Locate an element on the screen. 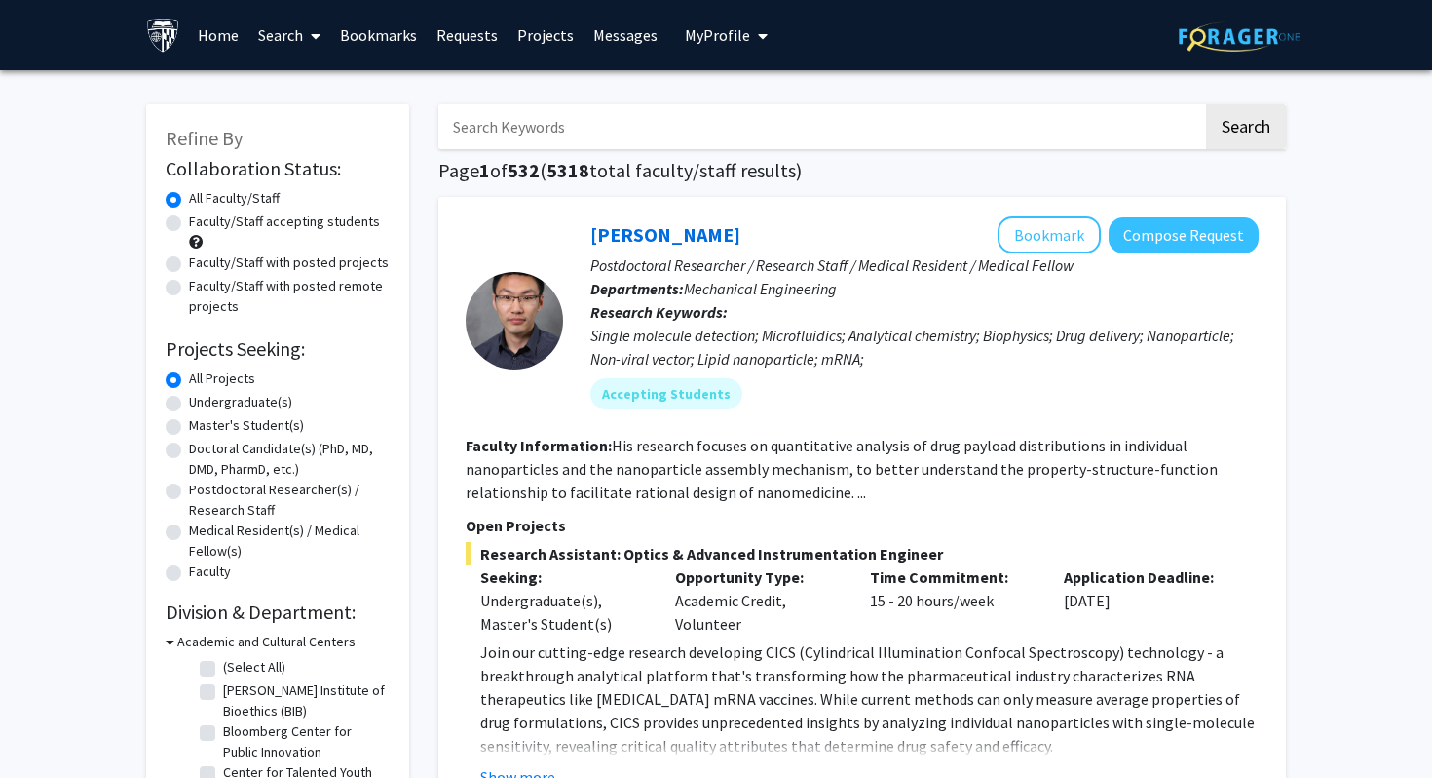 Image resolution: width=1432 pixels, height=778 pixels. b: Faculty Information: is located at coordinates (539, 445).